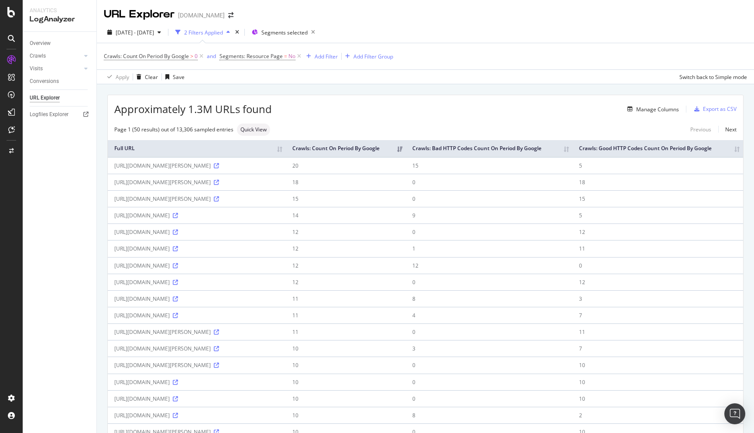 This screenshot has height=433, width=754. Describe the element at coordinates (173, 77) in the screenshot. I see `button: Save` at that location.